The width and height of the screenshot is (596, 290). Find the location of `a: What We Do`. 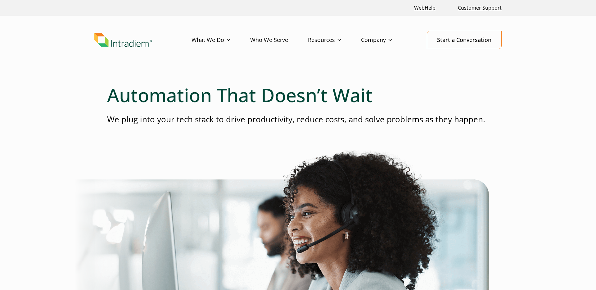

a: What We Do is located at coordinates (221, 40).